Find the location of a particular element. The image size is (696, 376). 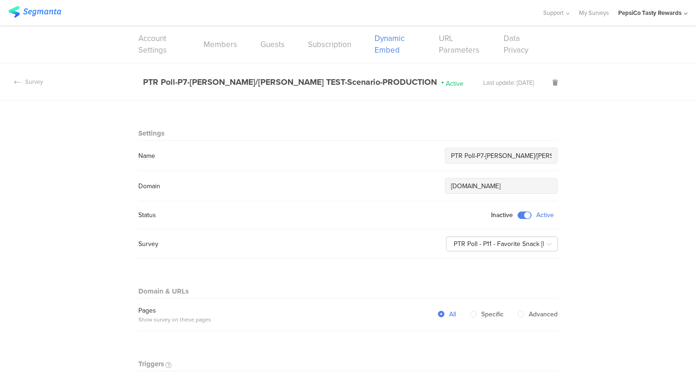

div: Triggers is located at coordinates (151, 365).